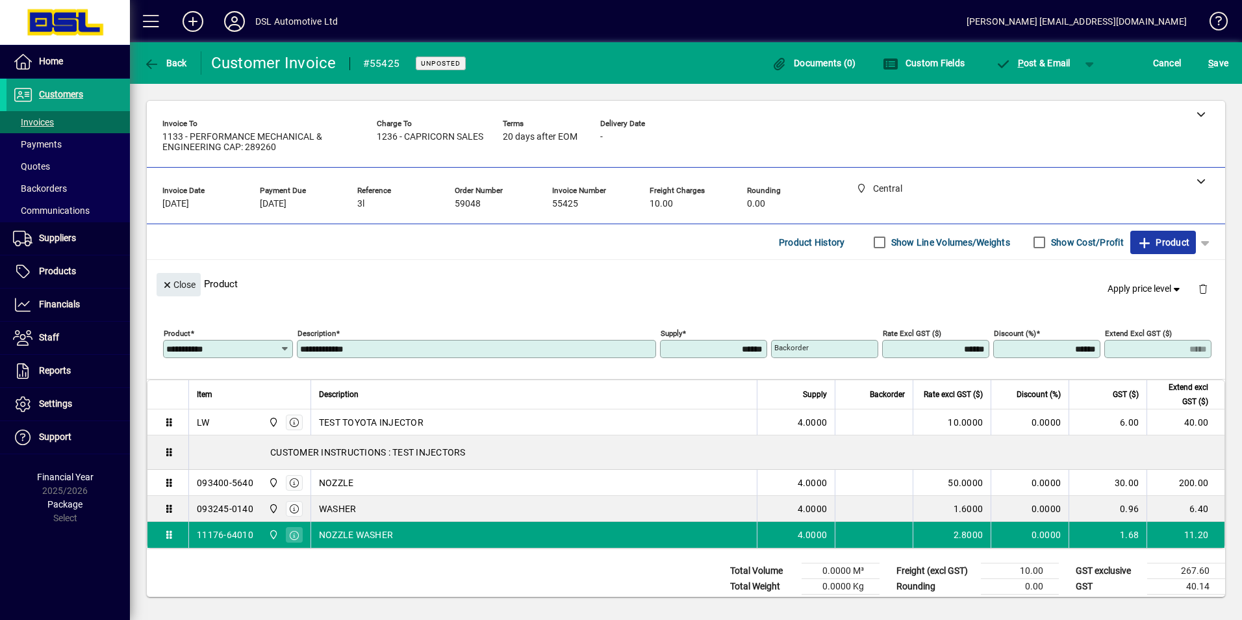 This screenshot has width=1242, height=620. What do you see at coordinates (468, 204) in the screenshot?
I see `span: 59048` at bounding box center [468, 204].